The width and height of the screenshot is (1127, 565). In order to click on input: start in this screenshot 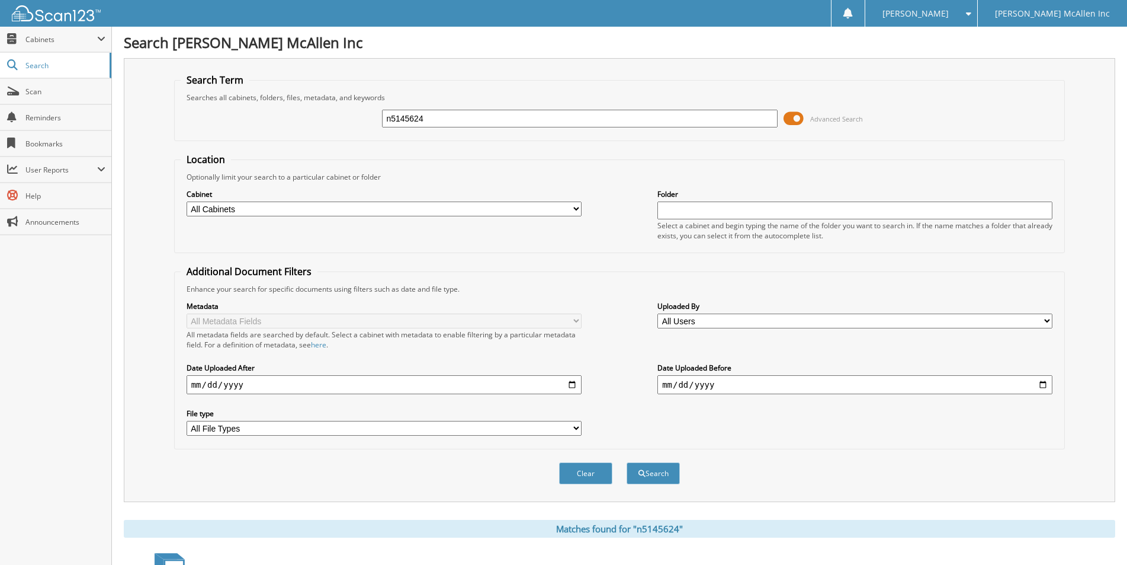, I will do `click(384, 384)`.